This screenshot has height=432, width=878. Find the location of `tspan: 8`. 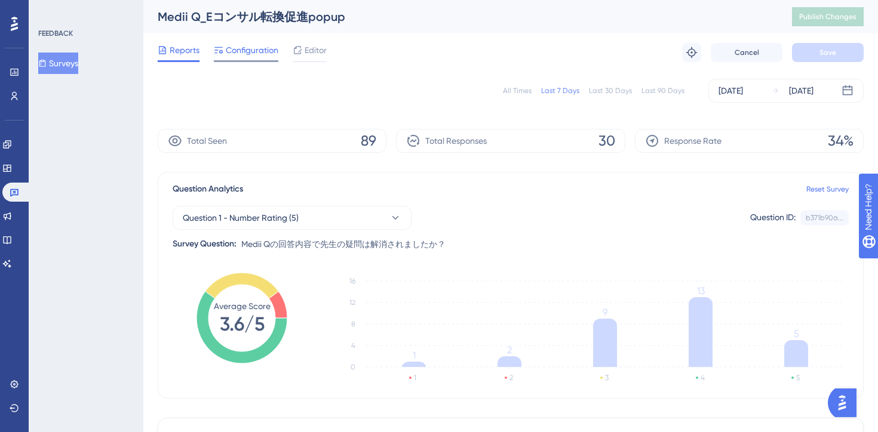

tspan: 8 is located at coordinates (353, 324).